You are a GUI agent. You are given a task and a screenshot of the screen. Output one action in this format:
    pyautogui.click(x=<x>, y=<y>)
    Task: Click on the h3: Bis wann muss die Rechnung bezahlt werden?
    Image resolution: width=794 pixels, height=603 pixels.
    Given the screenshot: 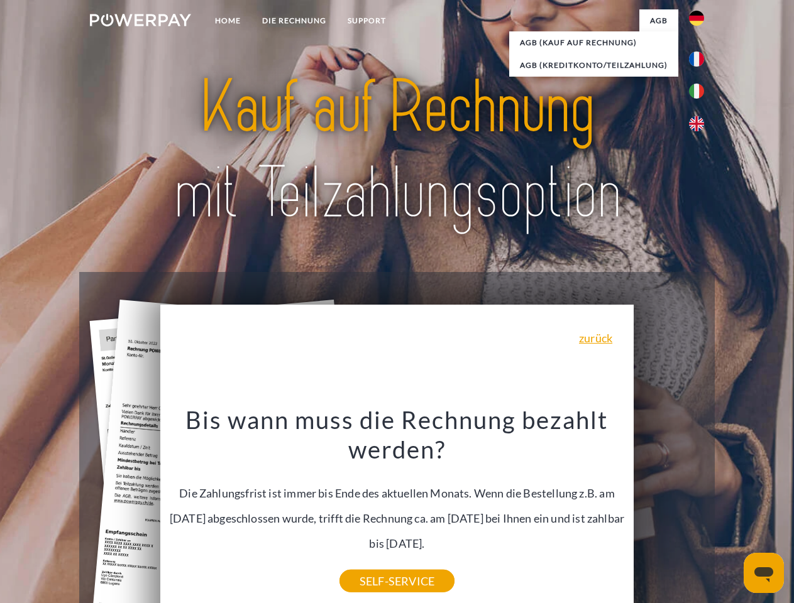 What is the action you would take?
    pyautogui.click(x=397, y=435)
    